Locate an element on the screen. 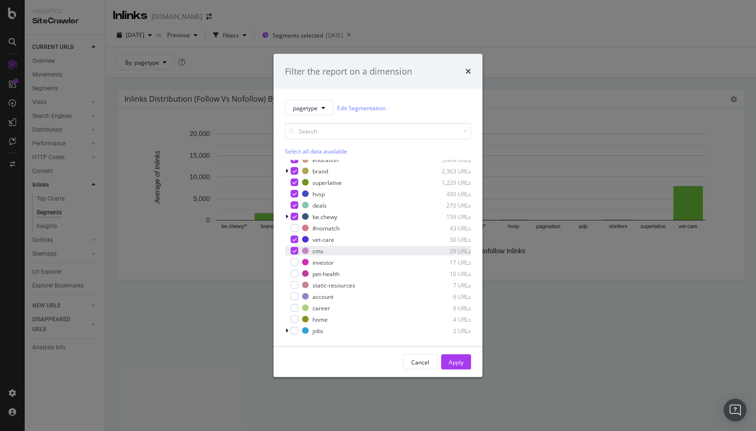 The height and width of the screenshot is (431, 756). div: 43 URLs is located at coordinates (448, 228).